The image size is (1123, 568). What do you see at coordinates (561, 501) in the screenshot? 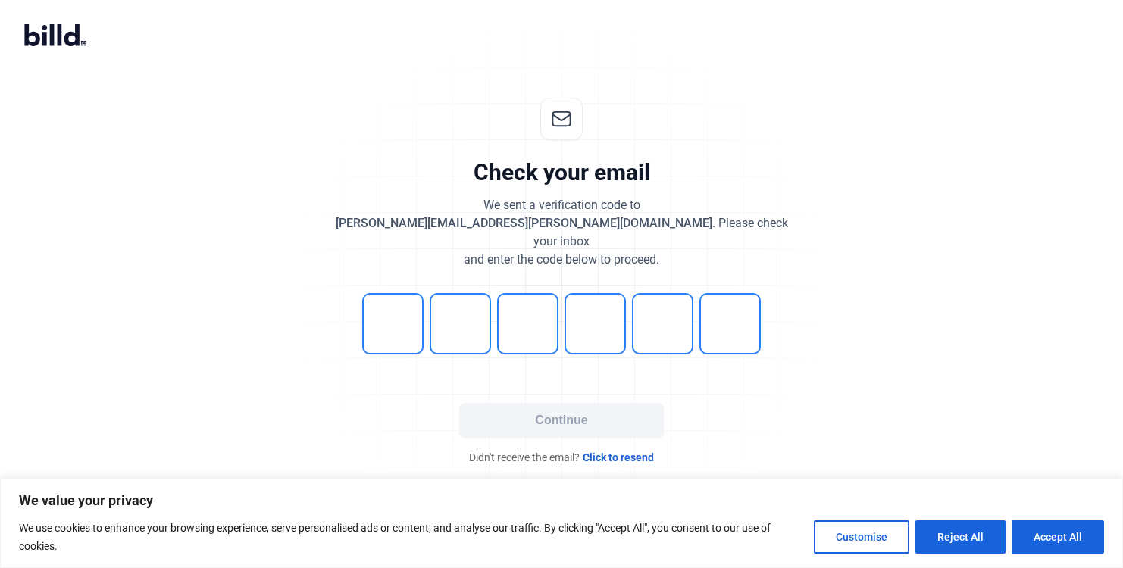
I see `p: We value your privacy` at bounding box center [561, 501].